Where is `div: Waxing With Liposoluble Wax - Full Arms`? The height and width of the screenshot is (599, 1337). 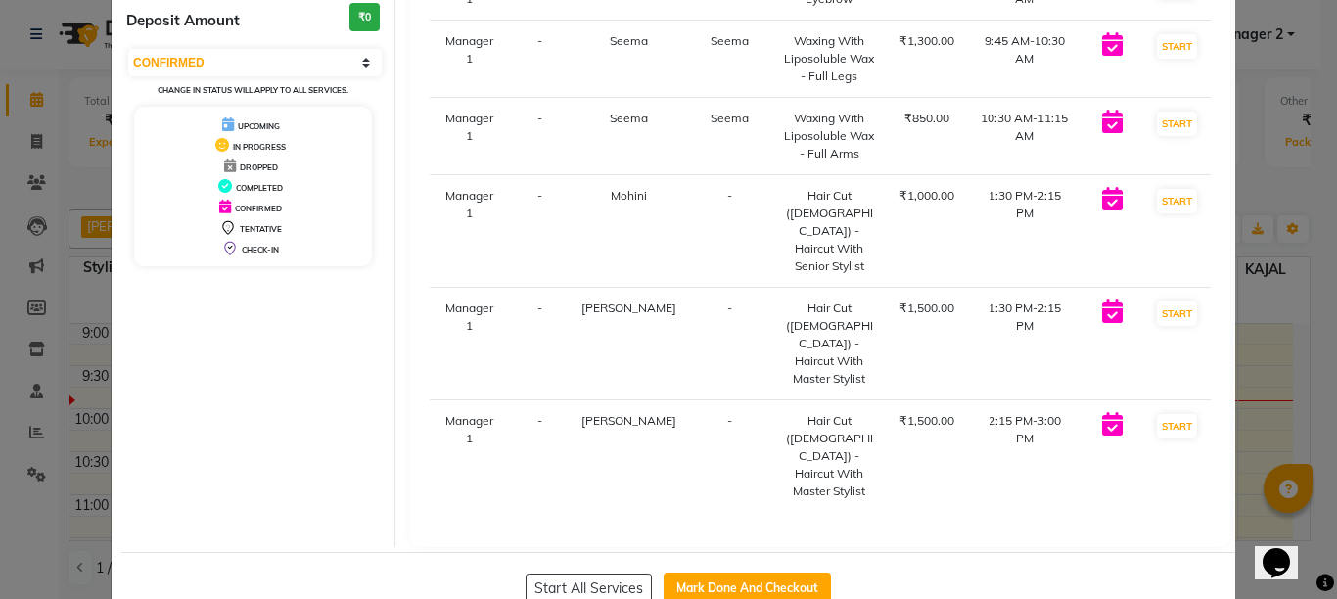 div: Waxing With Liposoluble Wax - Full Arms is located at coordinates (829, 136).